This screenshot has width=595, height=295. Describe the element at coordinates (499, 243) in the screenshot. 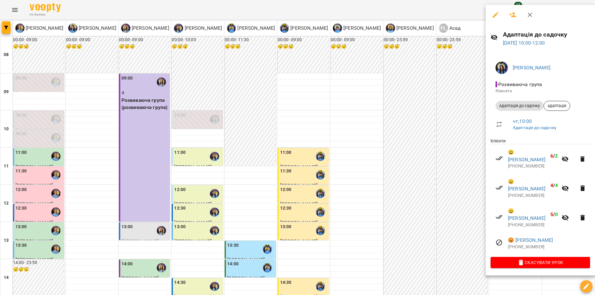

I see `svg: Візит скасовано` at that location.